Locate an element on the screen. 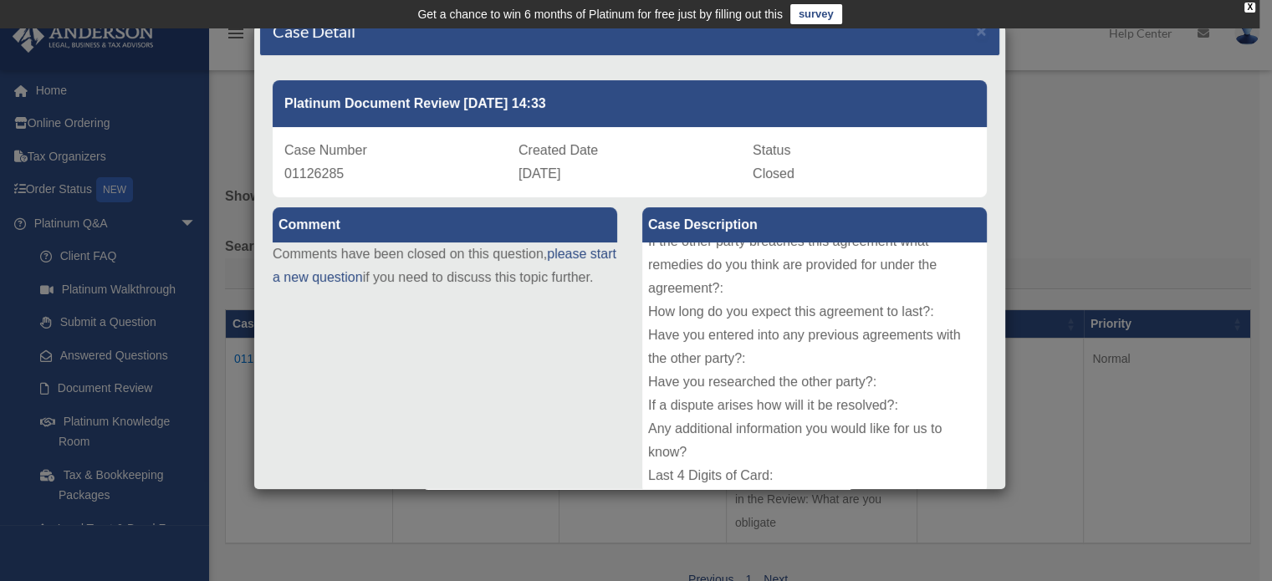 Image resolution: width=1272 pixels, height=581 pixels. a: please start a new question is located at coordinates (444, 265).